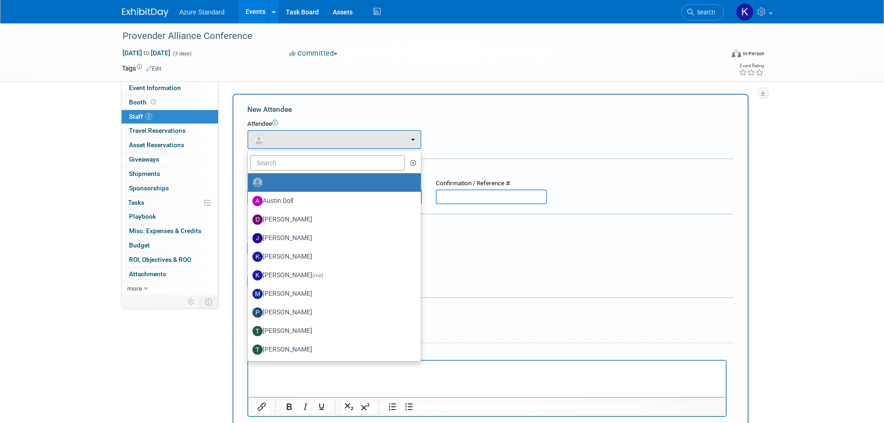 This screenshot has width=884, height=423. What do you see at coordinates (202, 12) in the screenshot?
I see `span: Azure Standard` at bounding box center [202, 12].